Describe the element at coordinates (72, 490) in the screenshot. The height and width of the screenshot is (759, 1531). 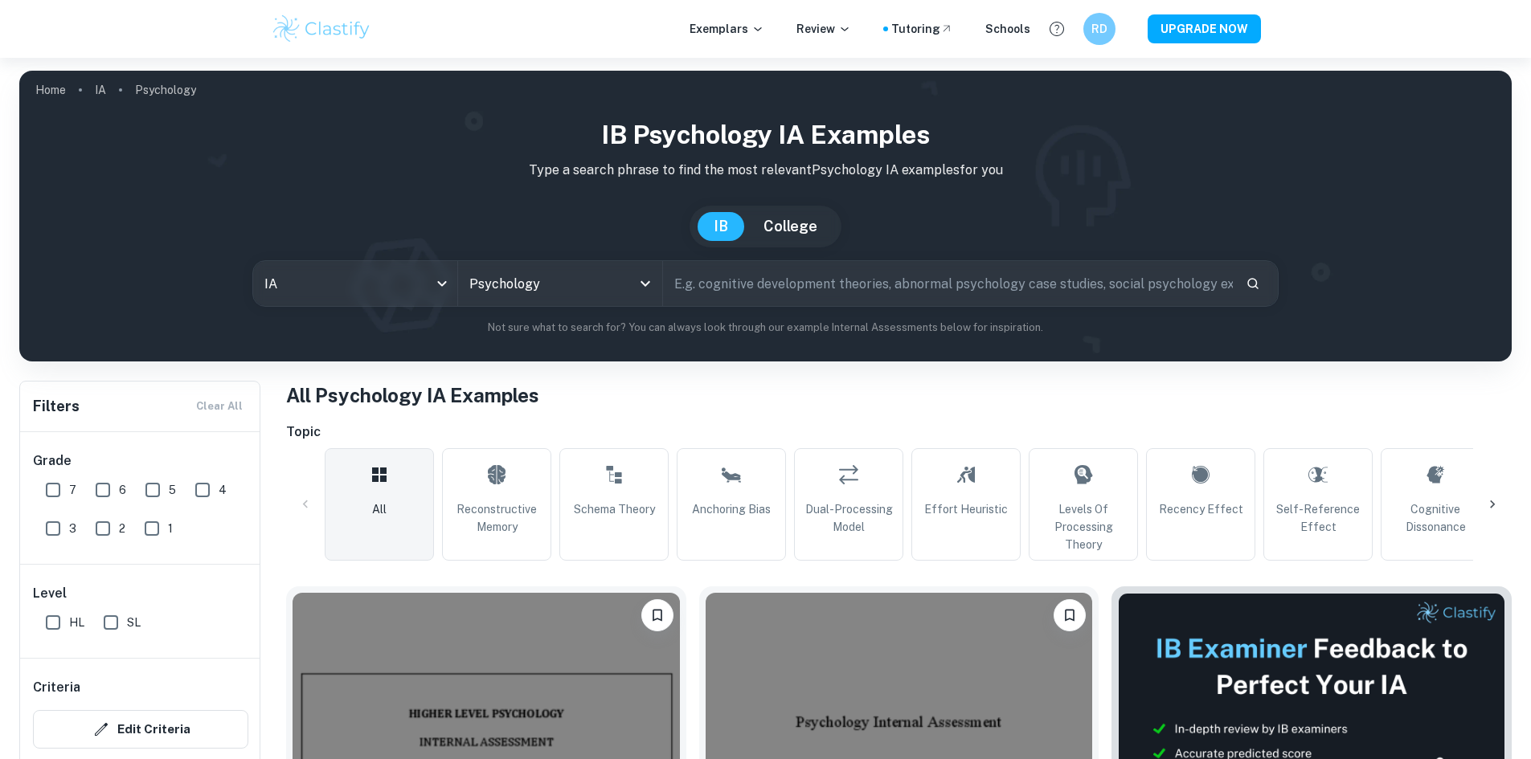
I see `span: 7` at that location.